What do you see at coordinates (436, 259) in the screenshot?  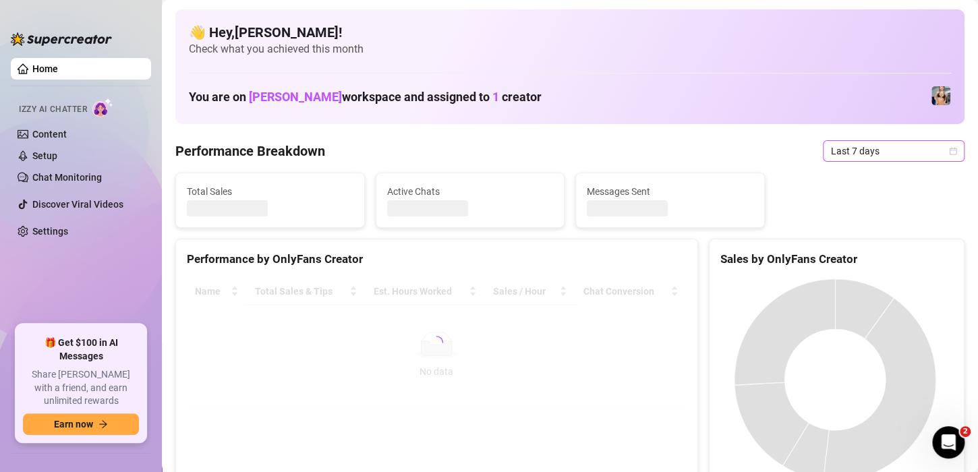 I see `div: Performance by OnlyFans Creator` at bounding box center [436, 259].